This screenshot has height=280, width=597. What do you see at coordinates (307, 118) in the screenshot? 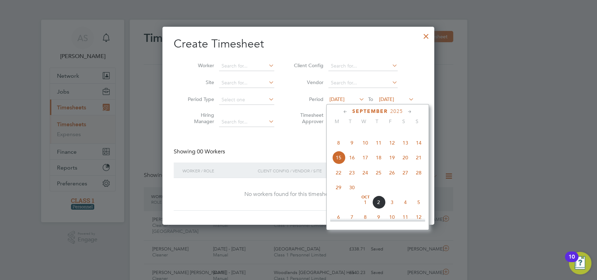
I see `label: Timesheet Approver` at bounding box center [307, 118].